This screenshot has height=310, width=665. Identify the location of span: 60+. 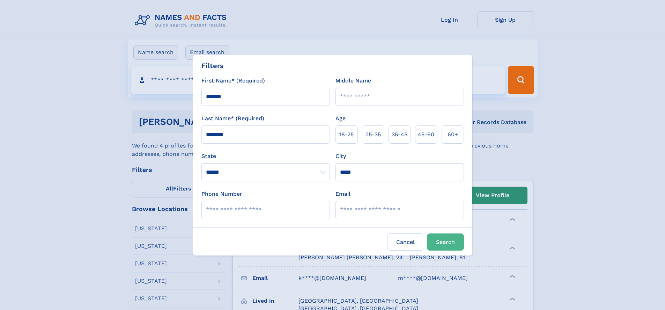
(453, 134).